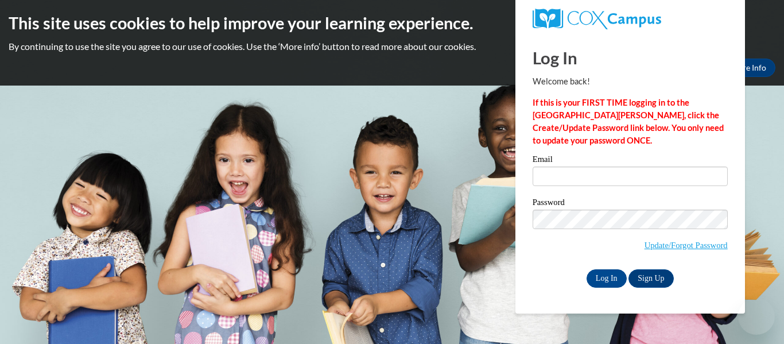 The width and height of the screenshot is (784, 344). Describe the element at coordinates (606, 278) in the screenshot. I see `input: Log In` at that location.